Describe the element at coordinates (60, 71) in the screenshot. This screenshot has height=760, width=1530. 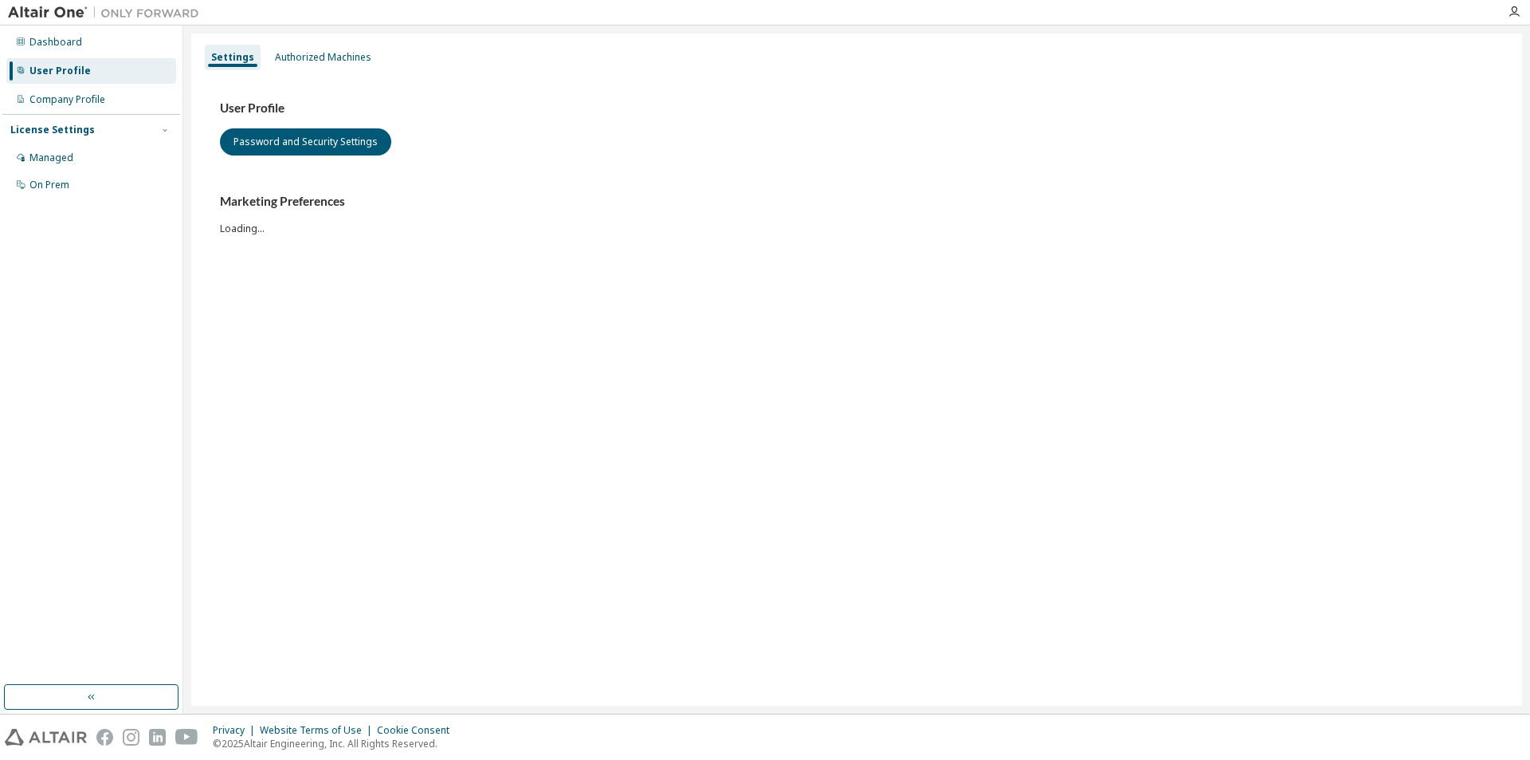
I see `div: User Profile` at that location.